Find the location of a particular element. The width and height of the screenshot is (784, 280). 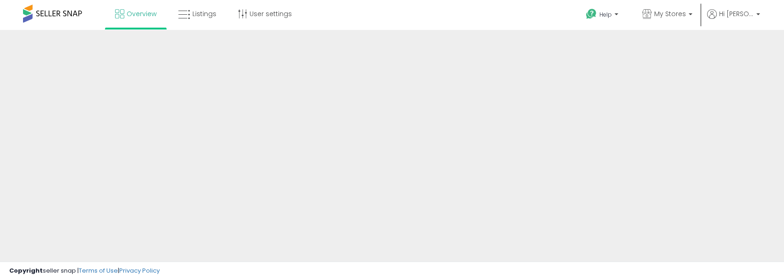

div: seller snap | | is located at coordinates (84, 271).